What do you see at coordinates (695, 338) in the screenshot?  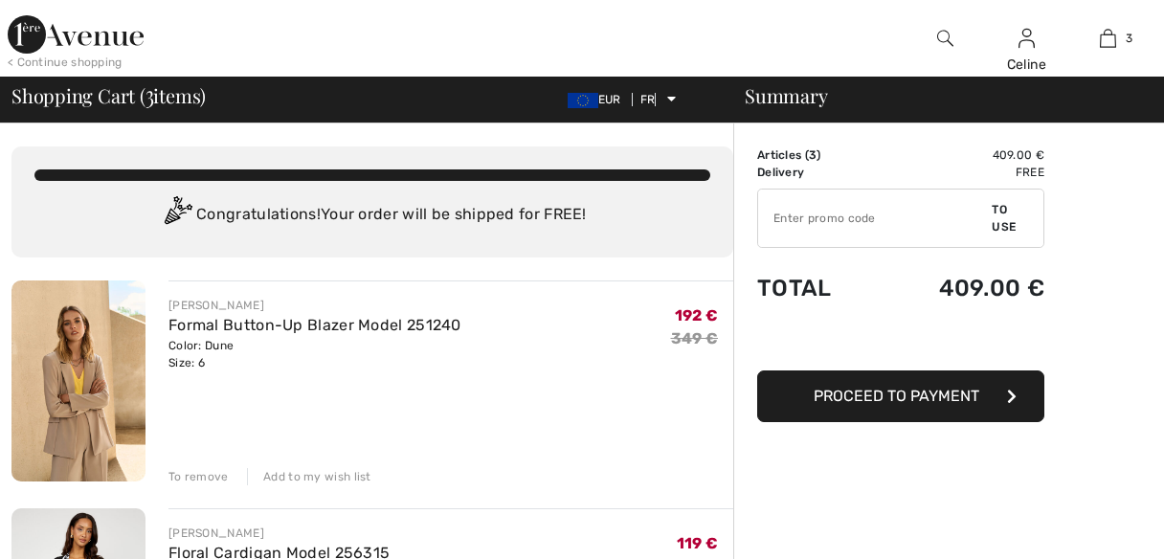 I see `font: 349 €` at bounding box center [695, 338].